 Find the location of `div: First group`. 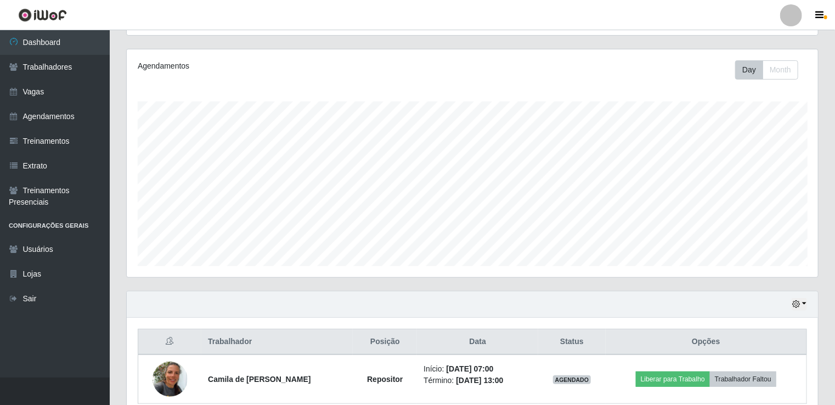

div: First group is located at coordinates (767, 70).